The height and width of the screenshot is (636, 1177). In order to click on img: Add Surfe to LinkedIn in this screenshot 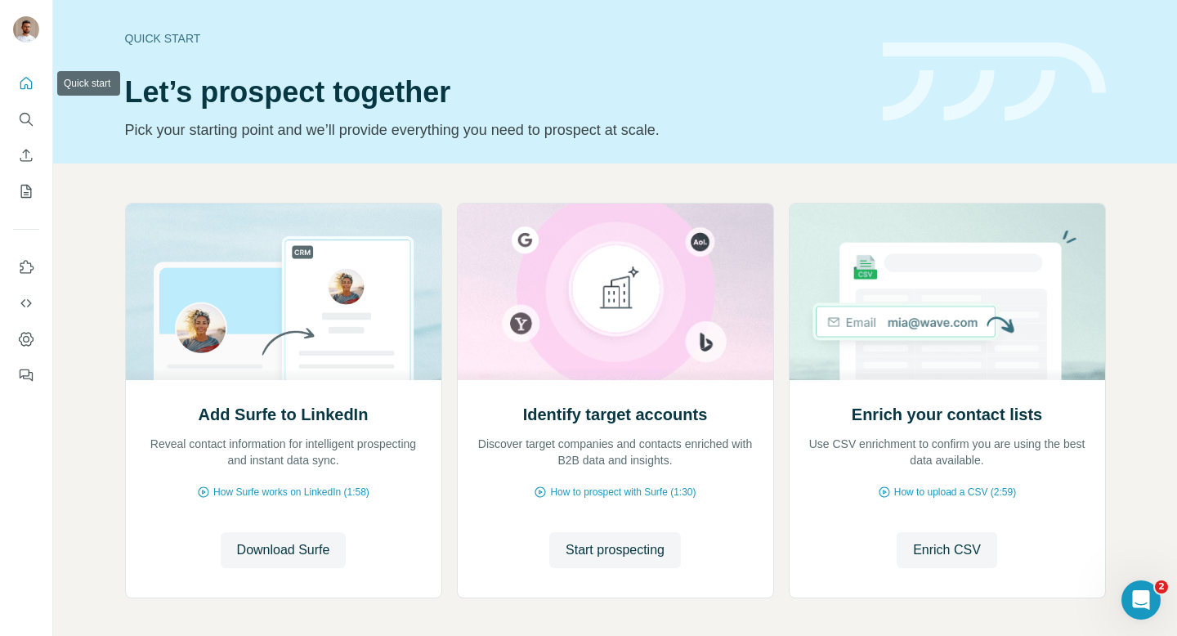, I will do `click(284, 292)`.